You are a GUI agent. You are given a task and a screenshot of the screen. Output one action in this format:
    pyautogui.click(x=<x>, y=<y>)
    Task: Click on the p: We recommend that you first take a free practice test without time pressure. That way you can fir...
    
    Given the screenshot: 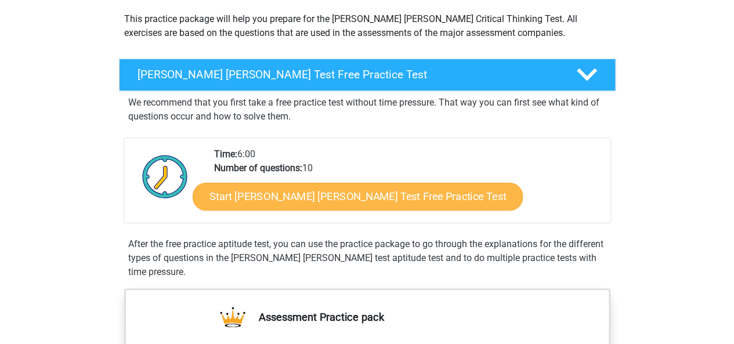 What is the action you would take?
    pyautogui.click(x=367, y=110)
    